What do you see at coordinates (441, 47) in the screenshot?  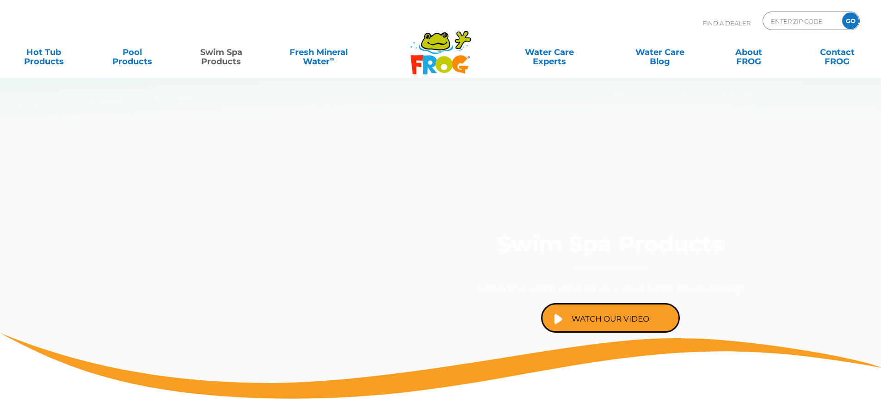 I see `img: Frog Products Logo` at bounding box center [441, 47].